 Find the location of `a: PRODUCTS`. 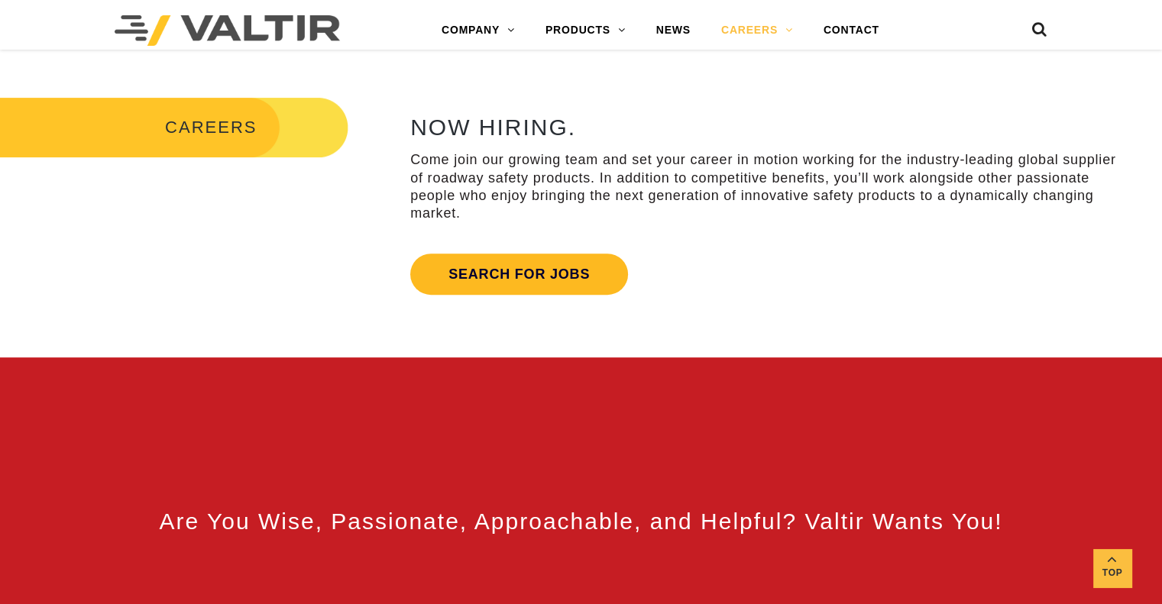

a: PRODUCTS is located at coordinates (585, 31).